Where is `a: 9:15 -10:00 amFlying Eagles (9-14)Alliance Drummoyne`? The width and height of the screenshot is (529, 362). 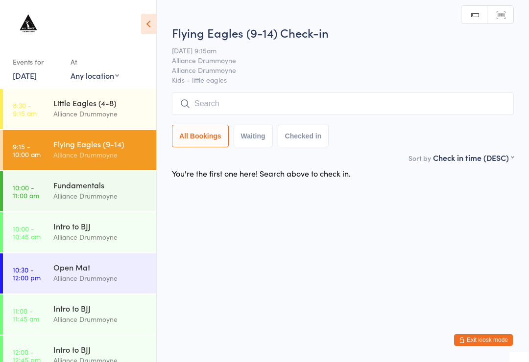 a: 9:15 -10:00 amFlying Eagles (9-14)Alliance Drummoyne is located at coordinates (79, 150).